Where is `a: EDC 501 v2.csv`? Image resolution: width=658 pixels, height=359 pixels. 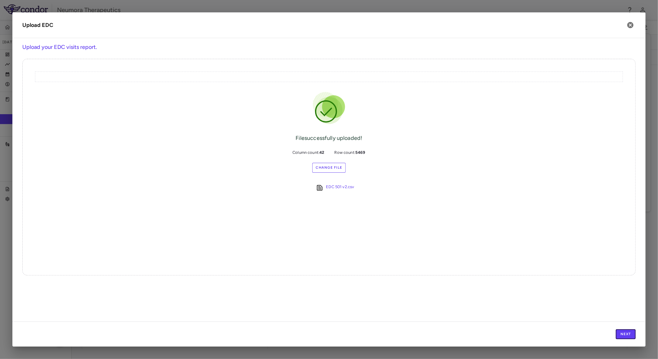 a: EDC 501 v2.csv is located at coordinates (340, 188).